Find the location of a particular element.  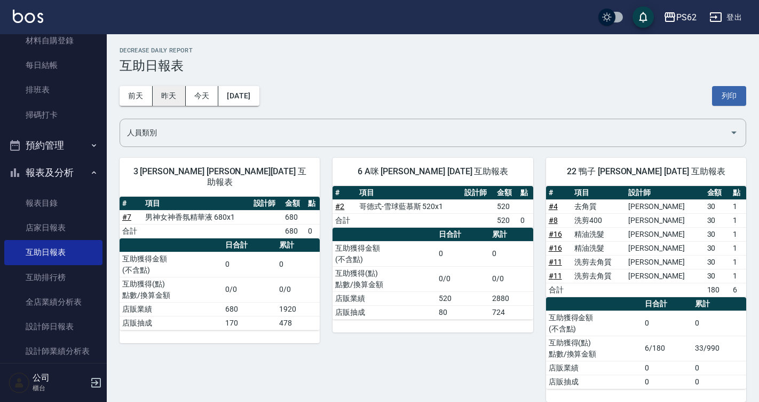

td: 合計 is located at coordinates (559, 289).